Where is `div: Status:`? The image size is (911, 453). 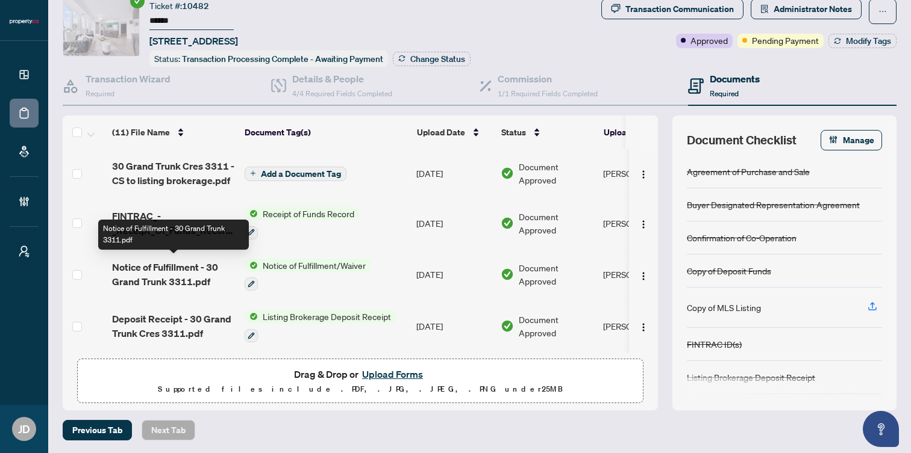 div: Status: is located at coordinates (269, 58).